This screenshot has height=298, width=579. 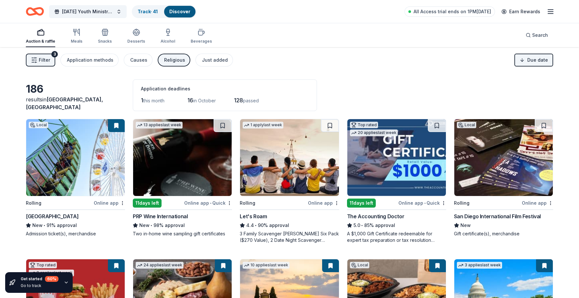 What do you see at coordinates (357, 226) in the screenshot?
I see `span: 5.0` at bounding box center [357, 226].